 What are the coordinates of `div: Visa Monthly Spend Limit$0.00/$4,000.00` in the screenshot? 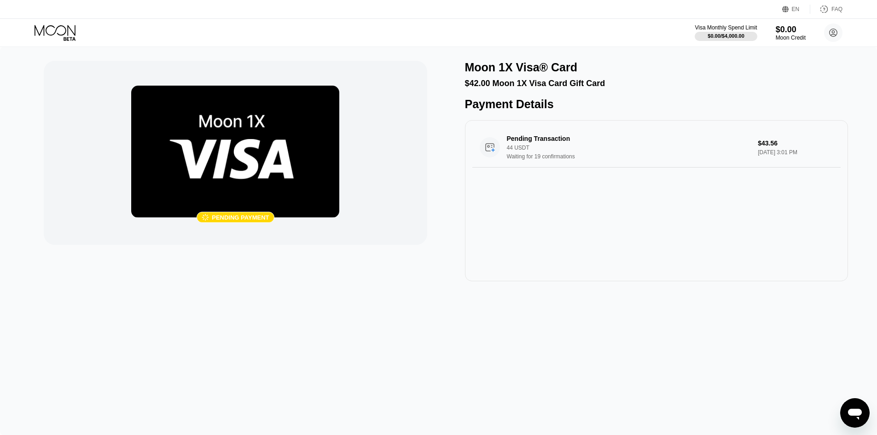 It's located at (726, 33).